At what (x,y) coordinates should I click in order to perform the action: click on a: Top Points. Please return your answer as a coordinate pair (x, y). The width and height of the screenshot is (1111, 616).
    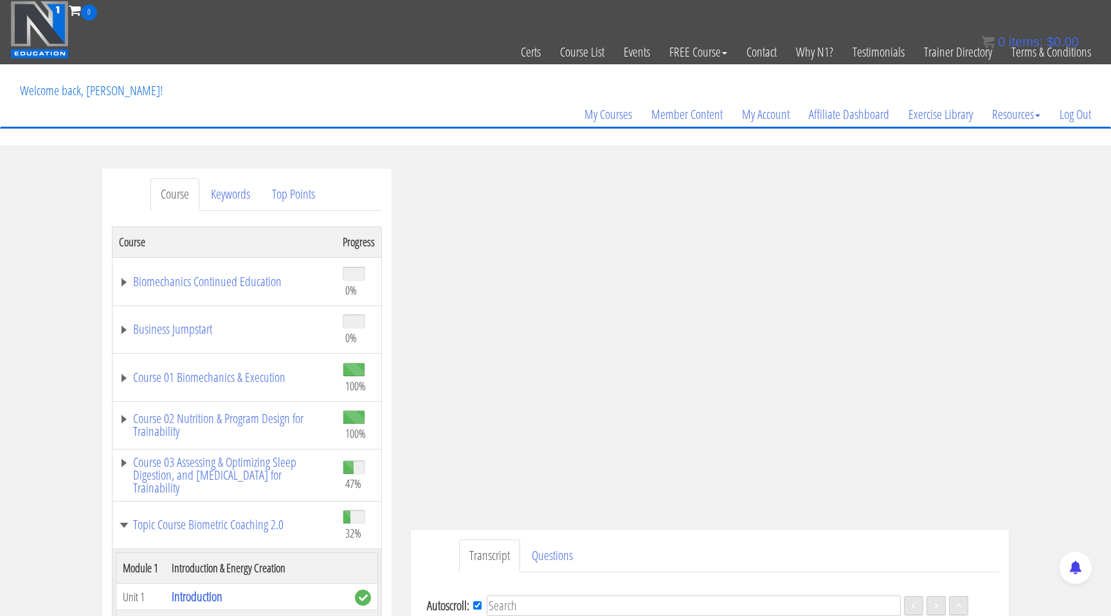
    Looking at the image, I should click on (293, 194).